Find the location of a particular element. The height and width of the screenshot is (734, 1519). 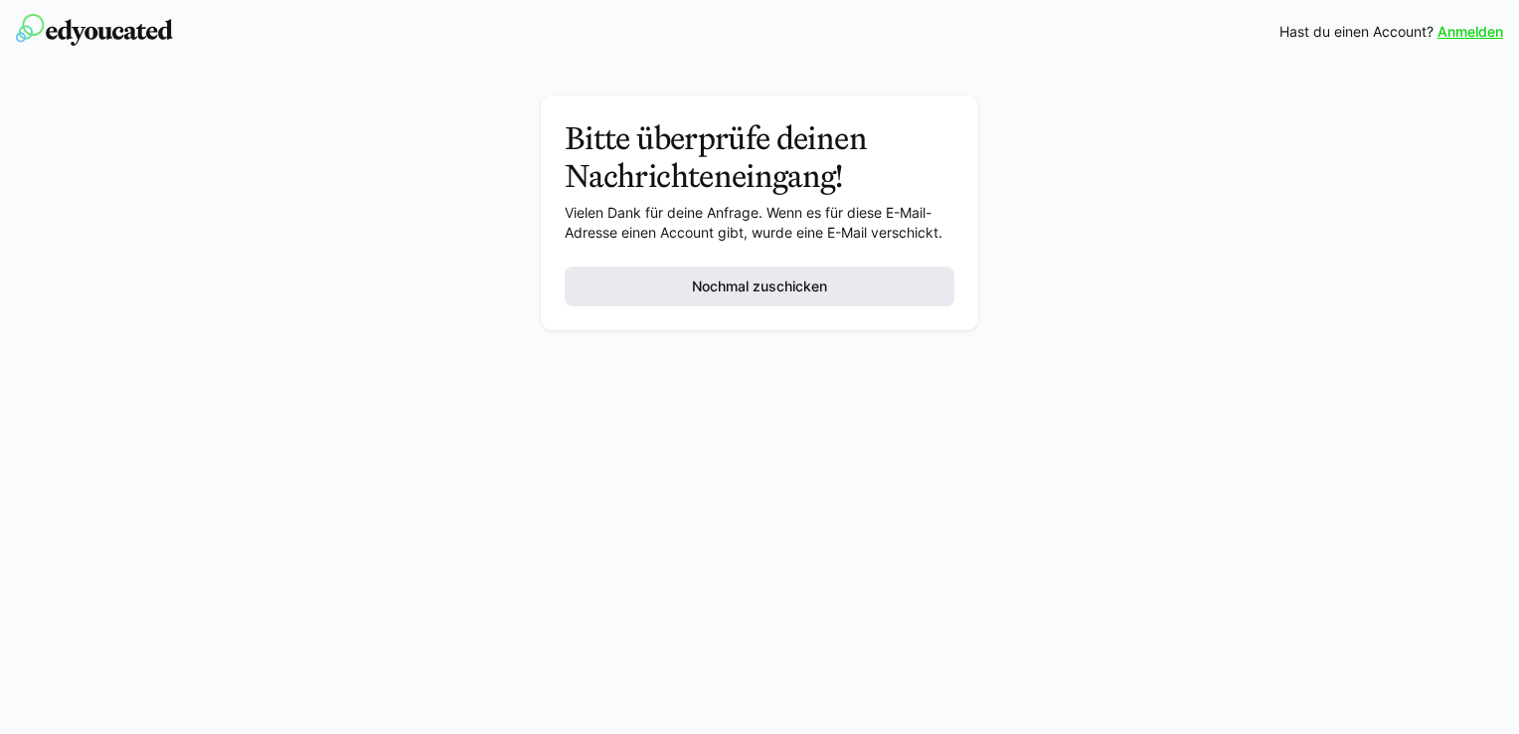

span: Hast du einen Account? is located at coordinates (1356, 32).